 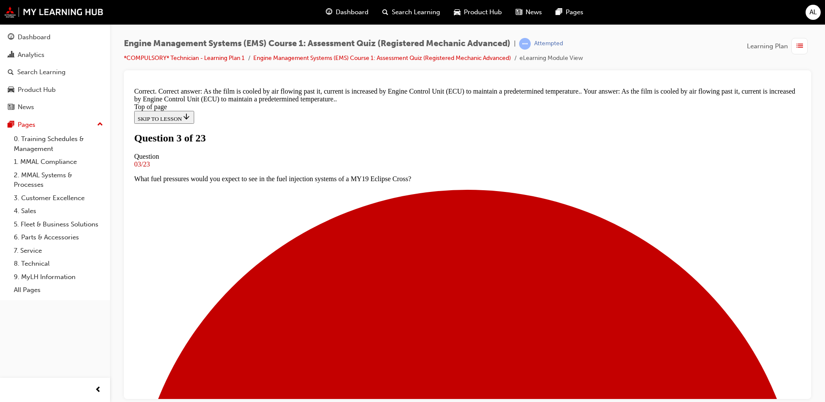 I want to click on a: Product Hub, so click(x=55, y=90).